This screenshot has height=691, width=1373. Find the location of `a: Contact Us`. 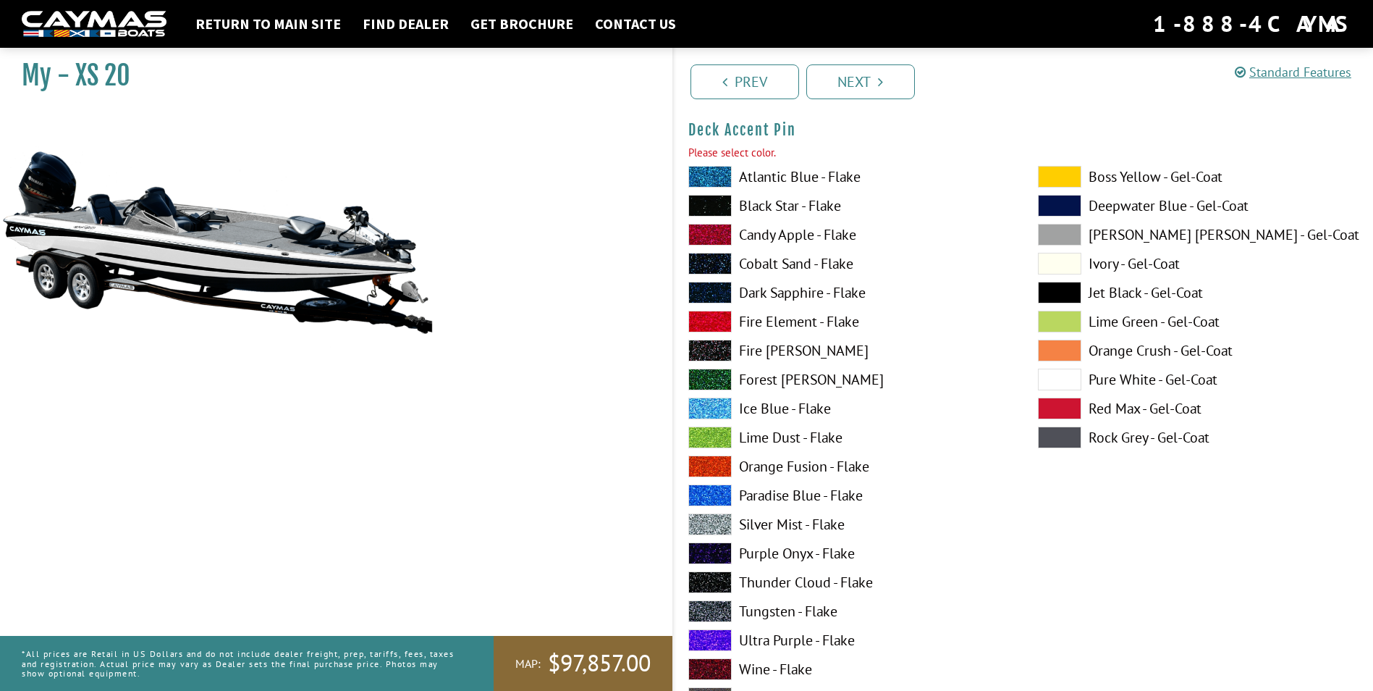

a: Contact Us is located at coordinates (636, 24).